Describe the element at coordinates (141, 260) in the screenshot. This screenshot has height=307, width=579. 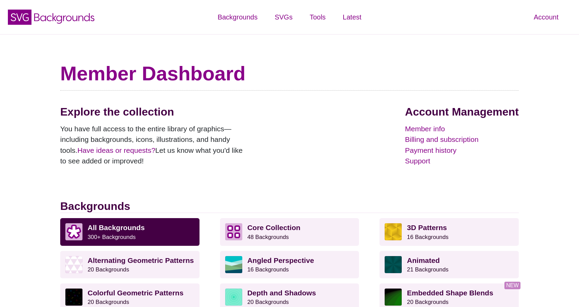
I see `strong: Alternating Geometric Patterns` at that location.